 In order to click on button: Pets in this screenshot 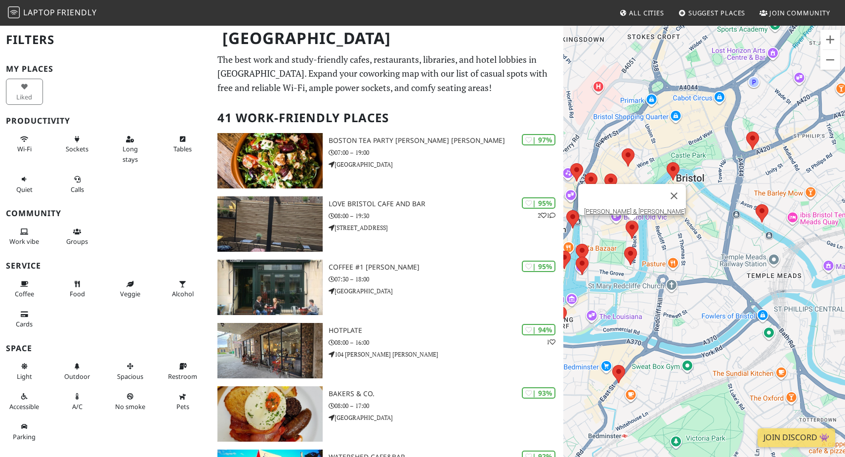, I will do `click(183, 401)`.